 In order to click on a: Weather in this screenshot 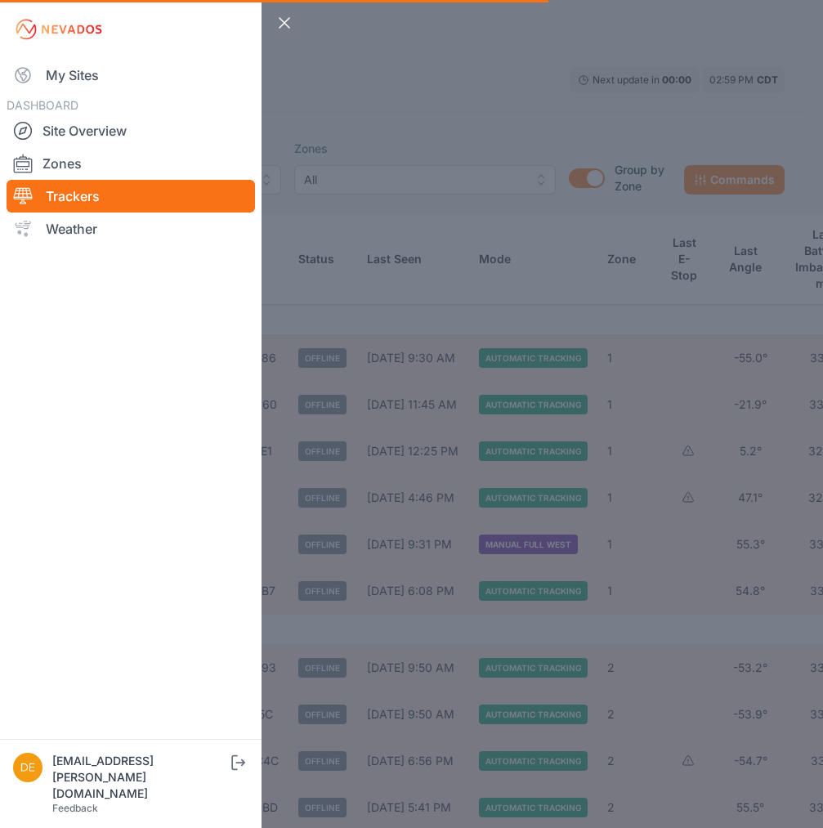, I will do `click(131, 229)`.